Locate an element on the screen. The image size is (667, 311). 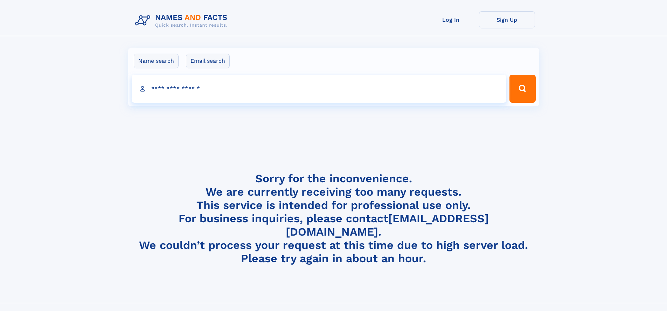
label: Email search is located at coordinates (208, 61).